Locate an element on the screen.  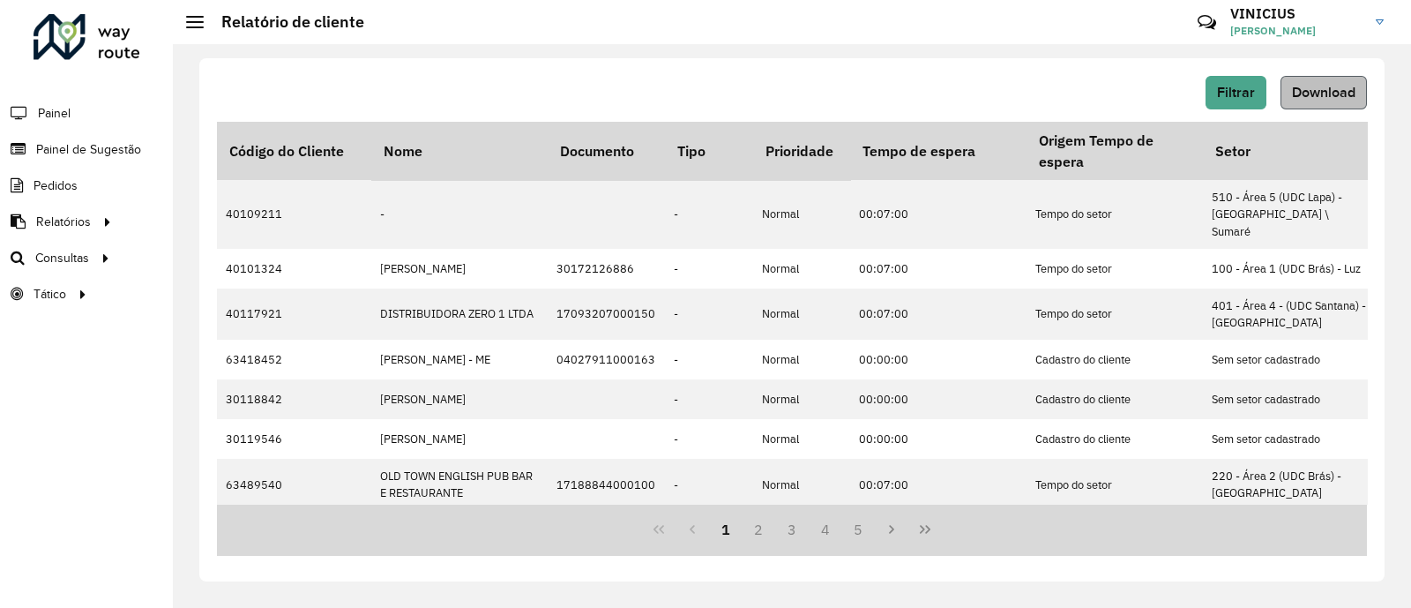
span: Download is located at coordinates (1324, 92).